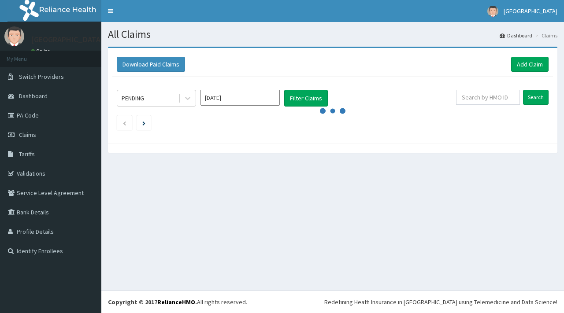 Image resolution: width=564 pixels, height=313 pixels. What do you see at coordinates (41, 51) in the screenshot?
I see `a: Online` at bounding box center [41, 51].